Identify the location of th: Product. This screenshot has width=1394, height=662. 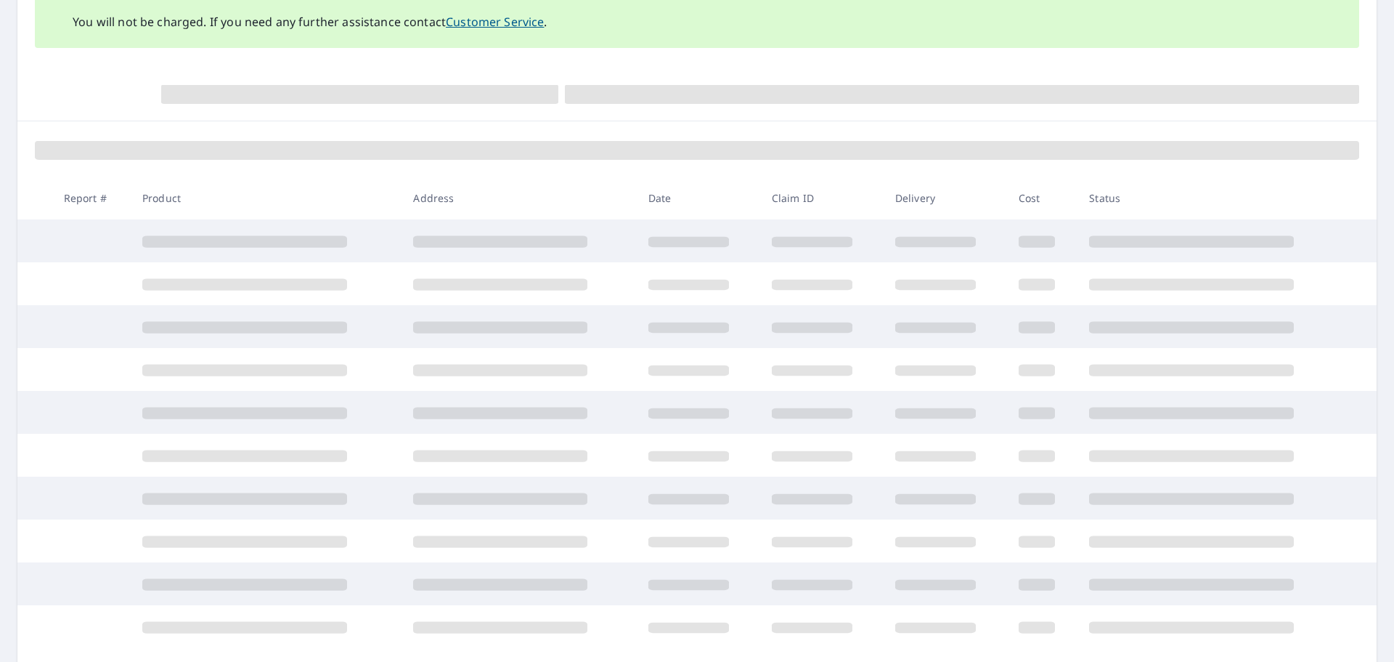
(266, 198).